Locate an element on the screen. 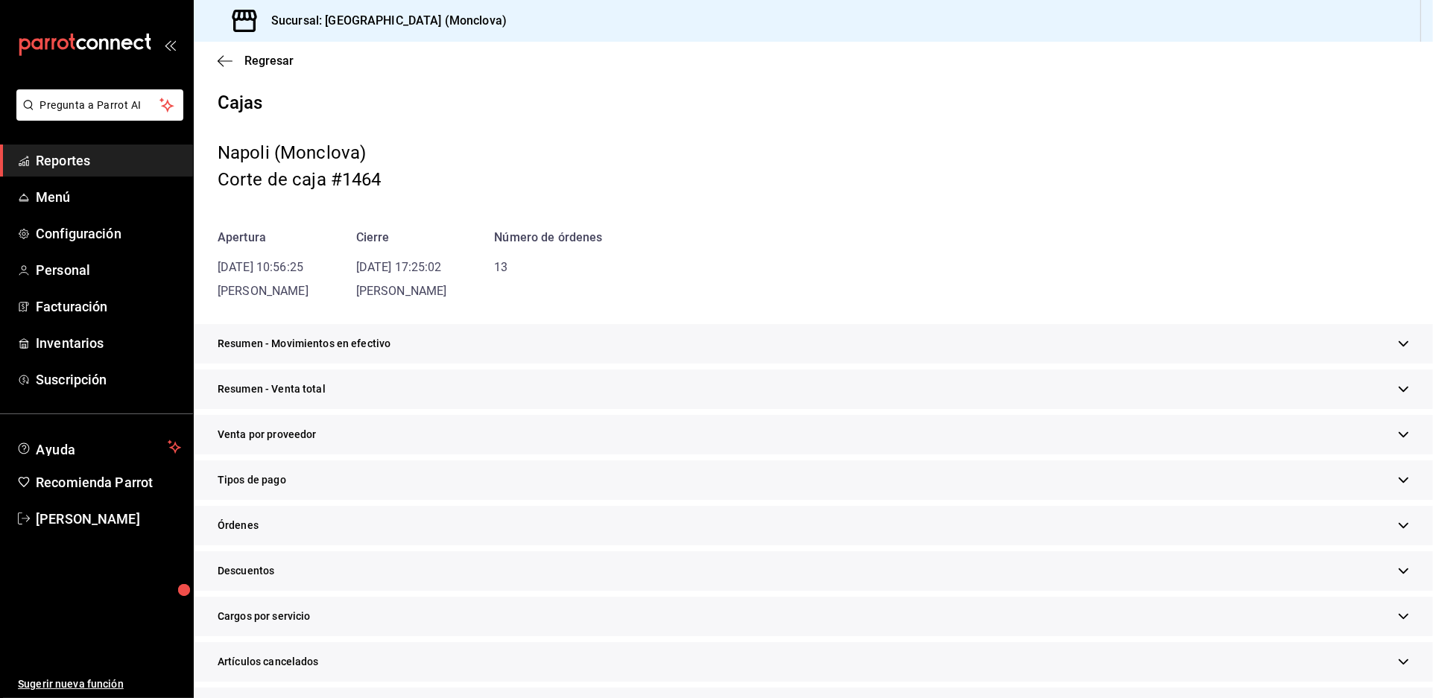 The image size is (1433, 698). span: Facturación is located at coordinates (108, 306).